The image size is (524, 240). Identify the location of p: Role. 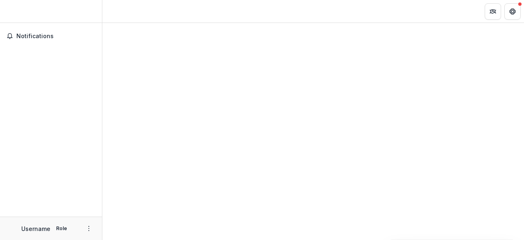
(61, 228).